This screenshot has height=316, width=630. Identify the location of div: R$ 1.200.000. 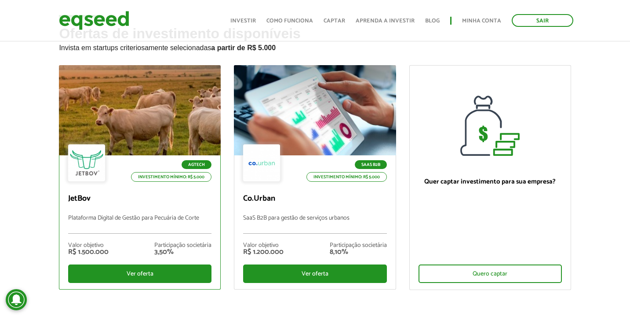
(264, 252).